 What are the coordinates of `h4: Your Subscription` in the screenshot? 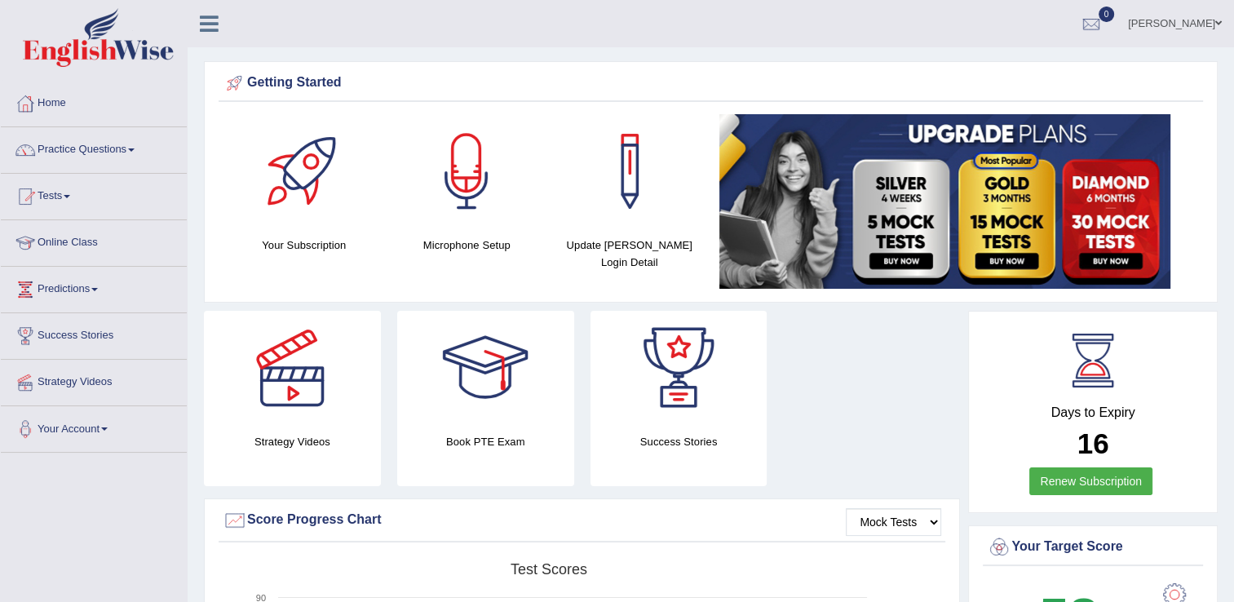 It's located at (304, 245).